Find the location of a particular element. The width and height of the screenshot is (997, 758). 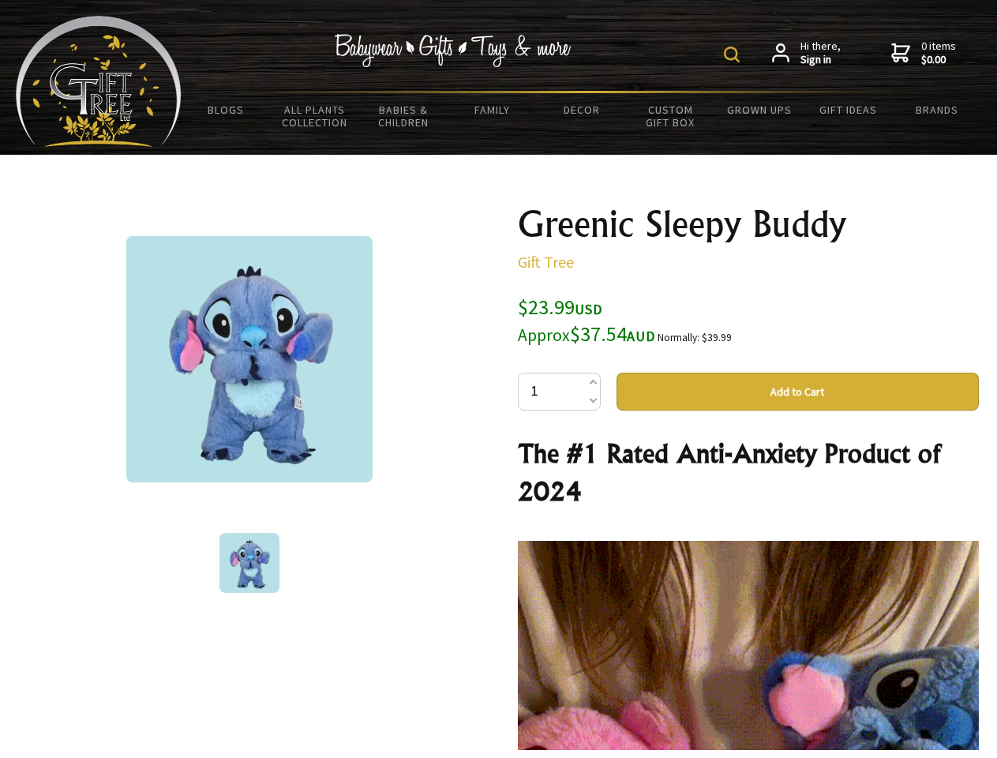

strong: The #1 Rated Anti-Anxiety Product of 2024 is located at coordinates (729, 472).